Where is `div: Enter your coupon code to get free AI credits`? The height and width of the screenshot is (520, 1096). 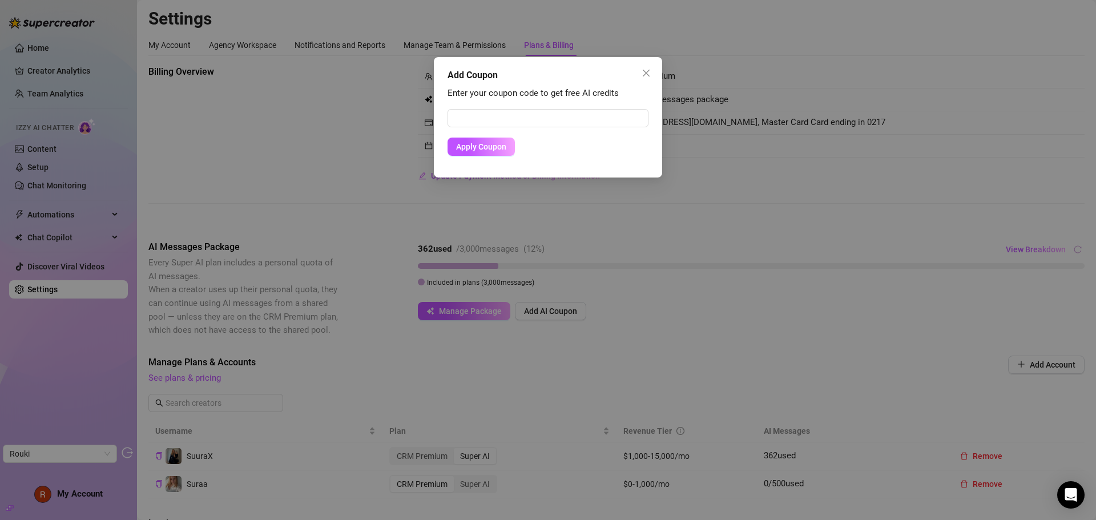 div: Enter your coupon code to get free AI credits is located at coordinates (548, 94).